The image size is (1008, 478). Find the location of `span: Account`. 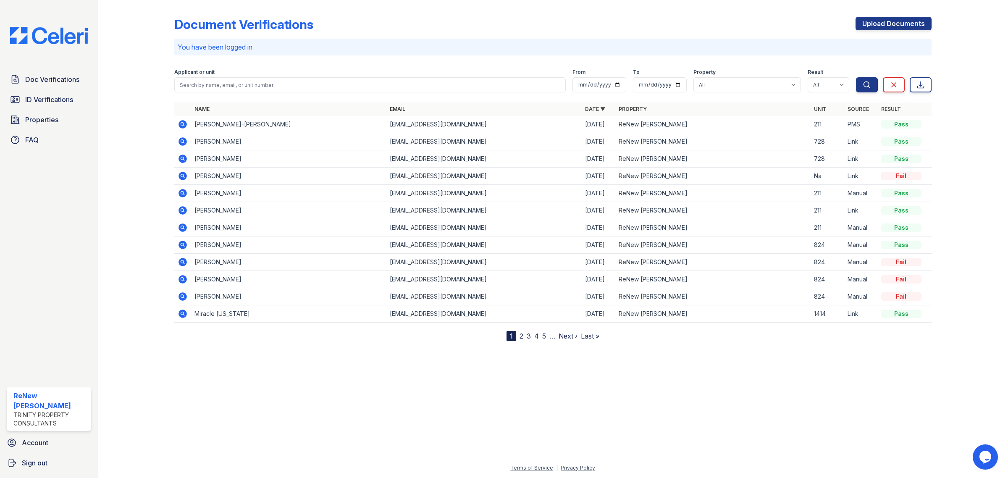

span: Account is located at coordinates (35, 443).